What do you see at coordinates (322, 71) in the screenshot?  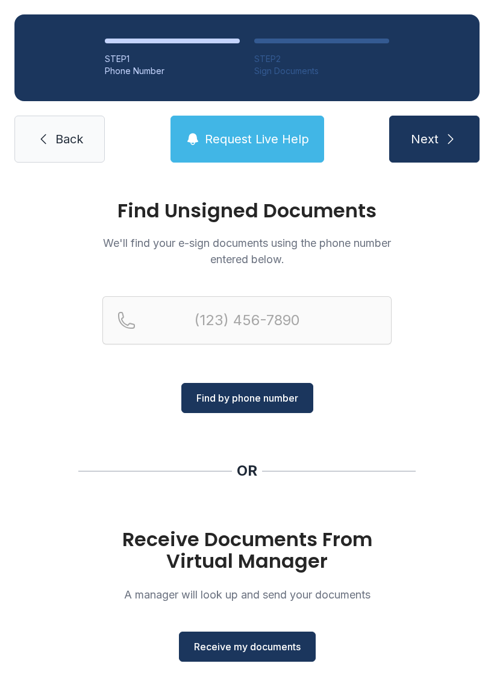 I see `div: Sign Documents` at bounding box center [322, 71].